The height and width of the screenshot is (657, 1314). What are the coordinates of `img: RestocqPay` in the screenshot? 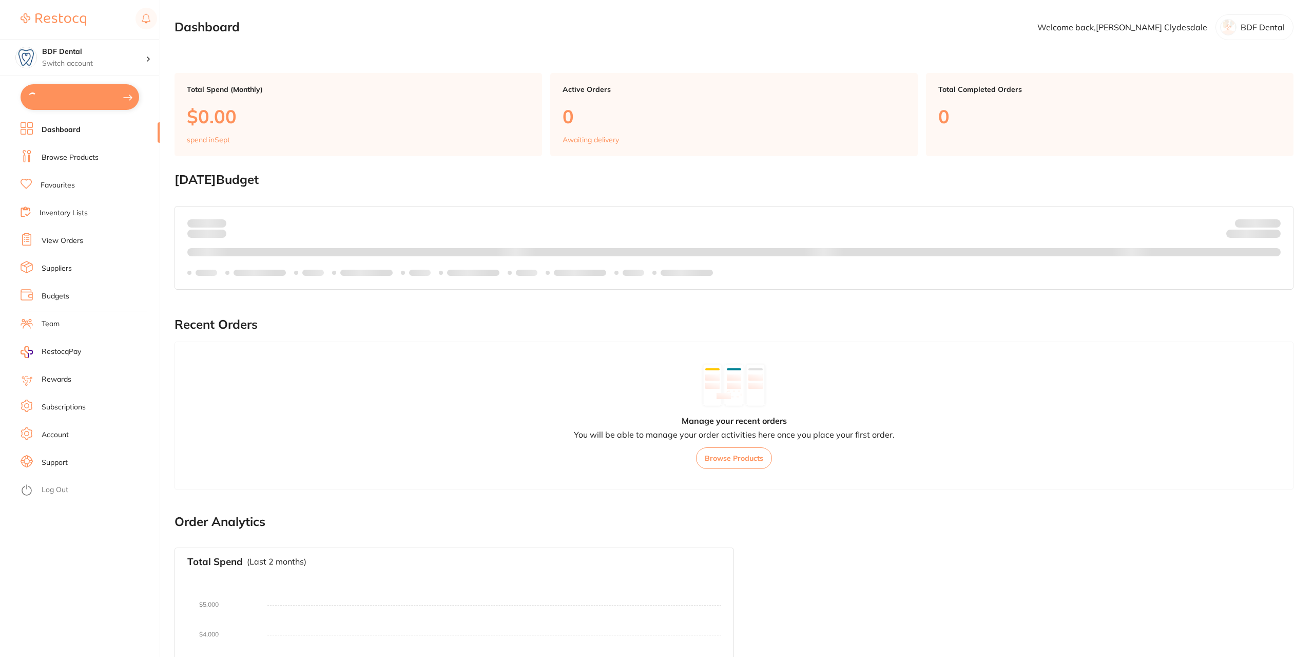 It's located at (27, 352).